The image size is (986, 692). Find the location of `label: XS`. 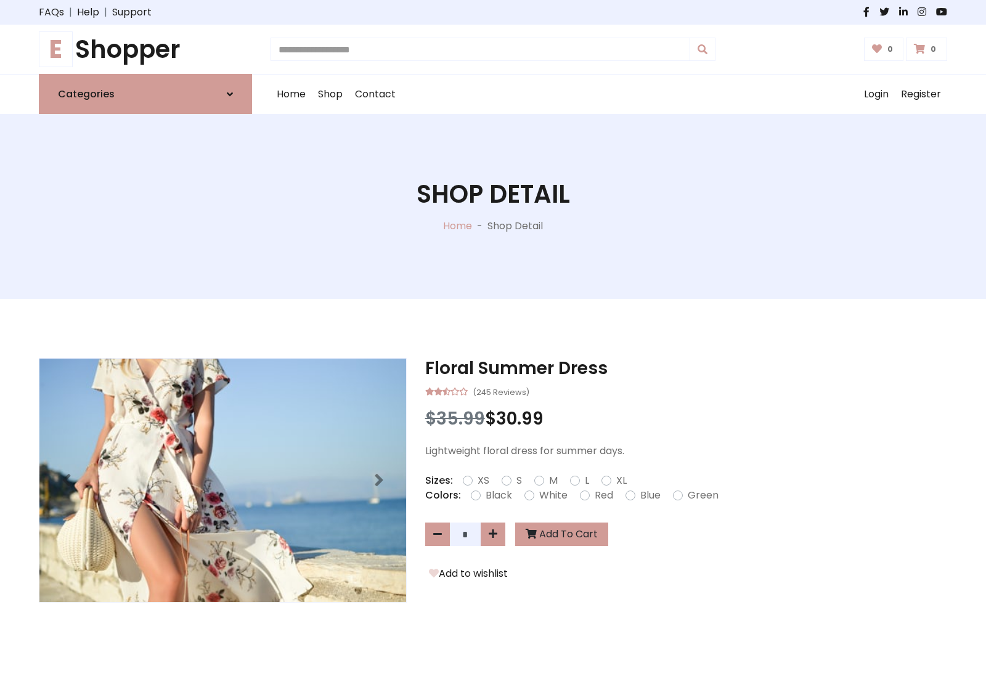

label: XS is located at coordinates (483, 481).